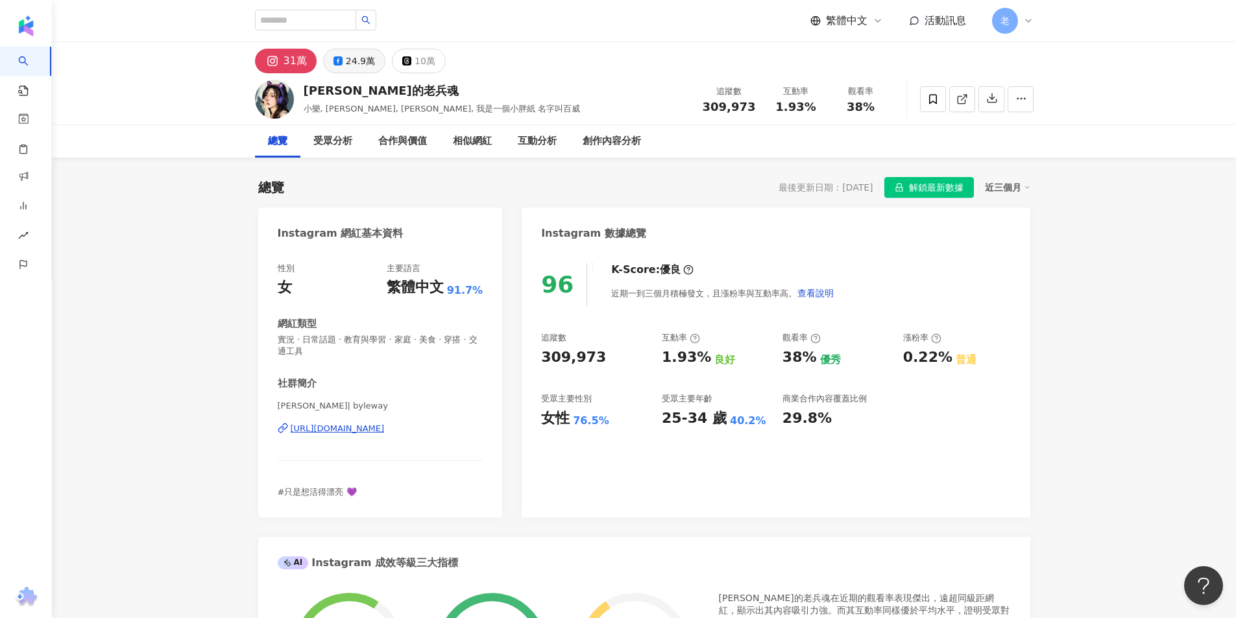  I want to click on div: 38%, so click(800, 358).